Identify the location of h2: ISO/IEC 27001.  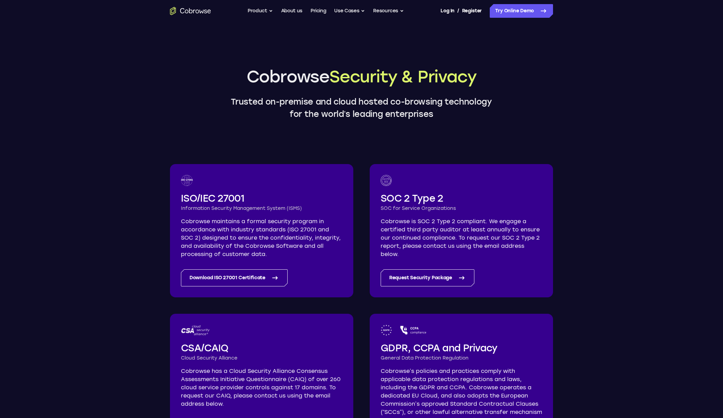
(262, 198).